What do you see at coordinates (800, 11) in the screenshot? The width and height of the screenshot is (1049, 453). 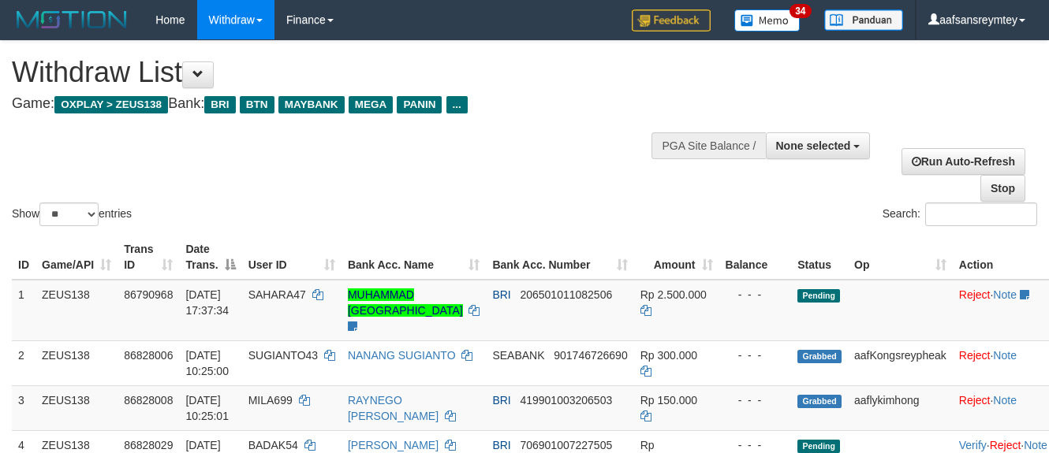 I see `span: 34` at bounding box center [800, 11].